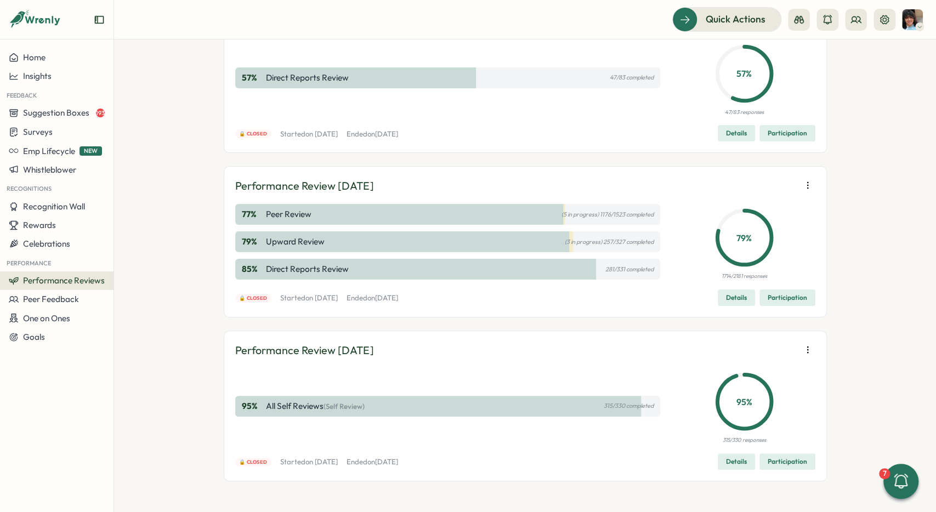  Describe the element at coordinates (37, 76) in the screenshot. I see `span: Insights` at that location.